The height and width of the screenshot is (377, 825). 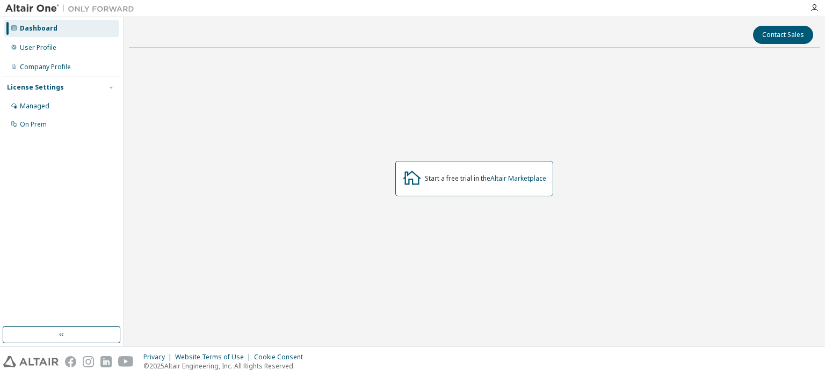 What do you see at coordinates (34, 106) in the screenshot?
I see `div: Managed` at bounding box center [34, 106].